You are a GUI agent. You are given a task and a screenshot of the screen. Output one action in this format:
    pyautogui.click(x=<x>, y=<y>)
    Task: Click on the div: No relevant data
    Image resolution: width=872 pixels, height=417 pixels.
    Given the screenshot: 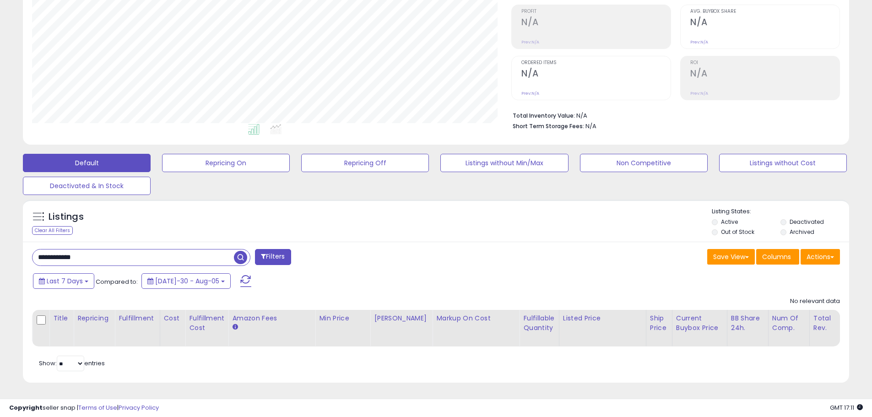 What is the action you would take?
    pyautogui.click(x=815, y=301)
    